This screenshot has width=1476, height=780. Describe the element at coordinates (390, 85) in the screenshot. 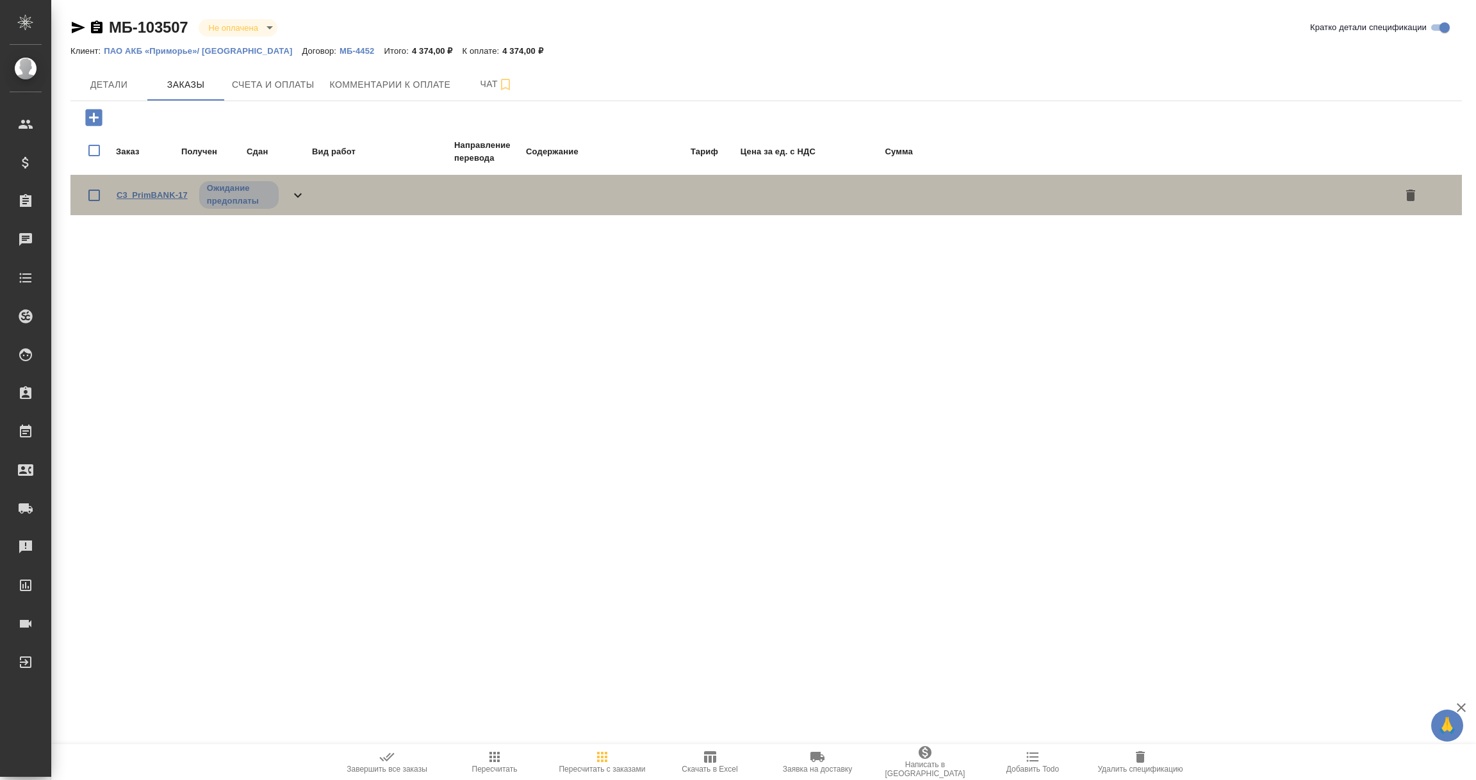

I see `span: Комментарии к оплате` at that location.